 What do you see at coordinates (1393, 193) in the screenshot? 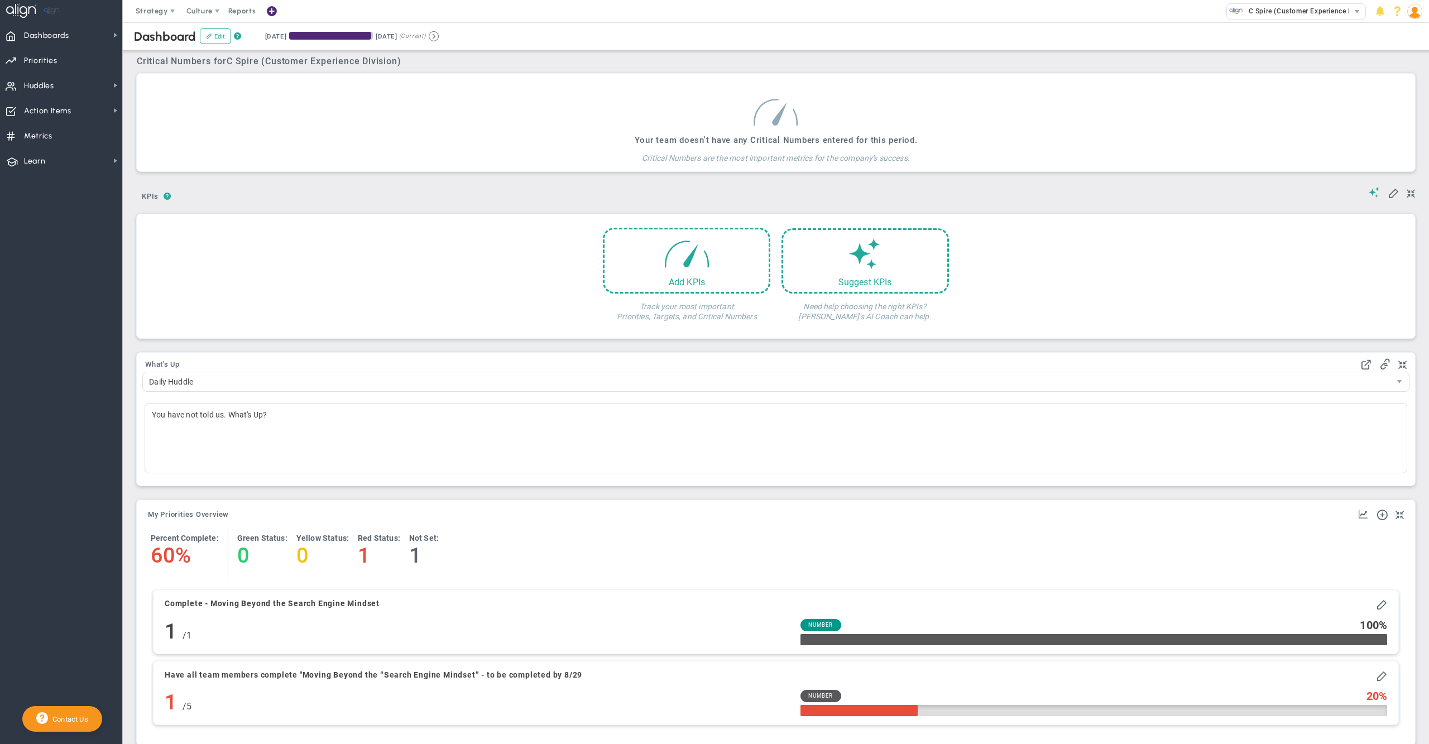
I see `span: Edit My KPIs` at bounding box center [1393, 193].